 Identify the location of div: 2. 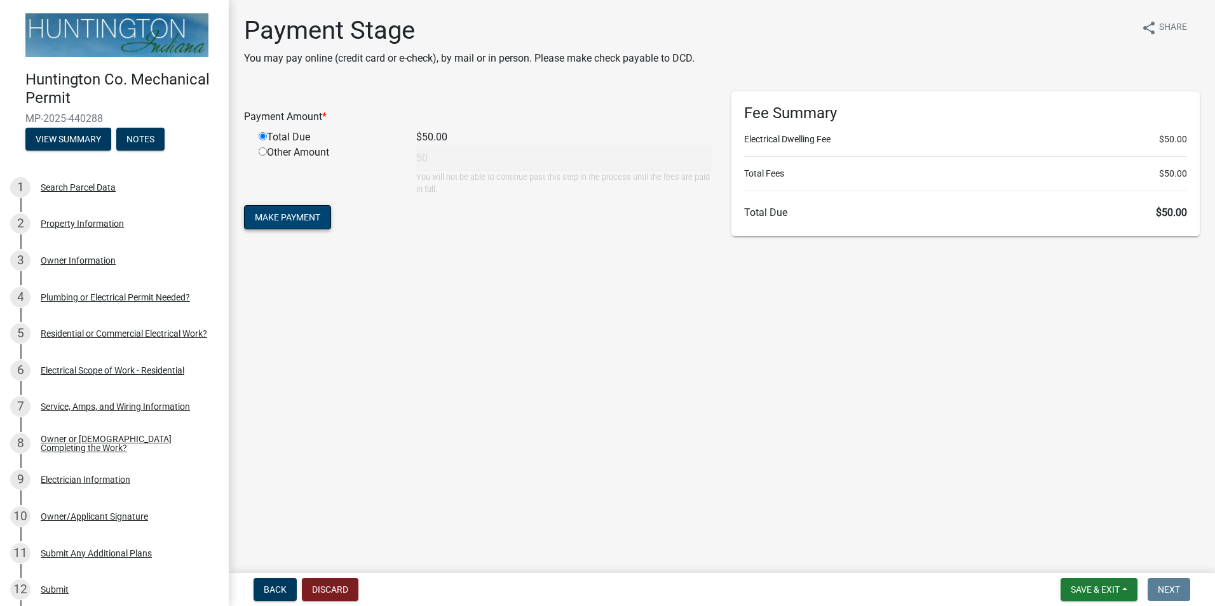
(20, 224).